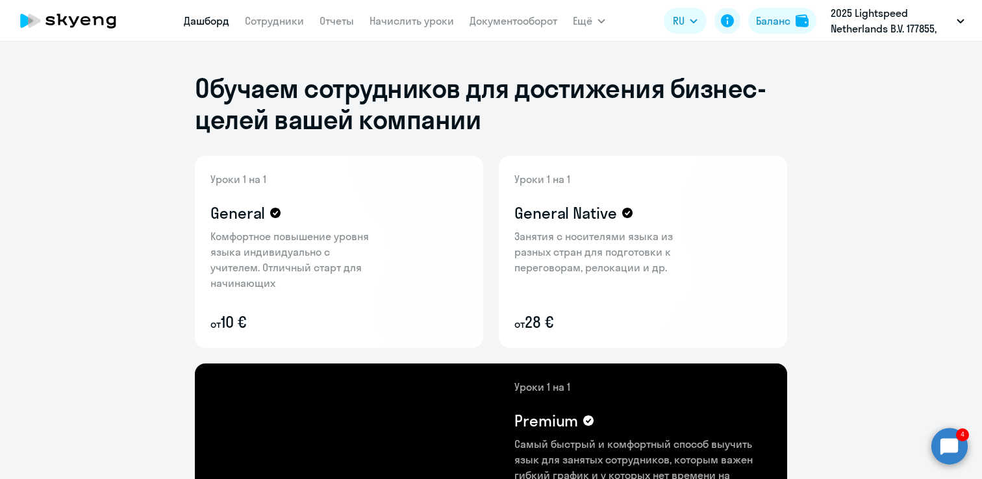  What do you see at coordinates (238, 213) in the screenshot?
I see `h4: General` at bounding box center [238, 213].